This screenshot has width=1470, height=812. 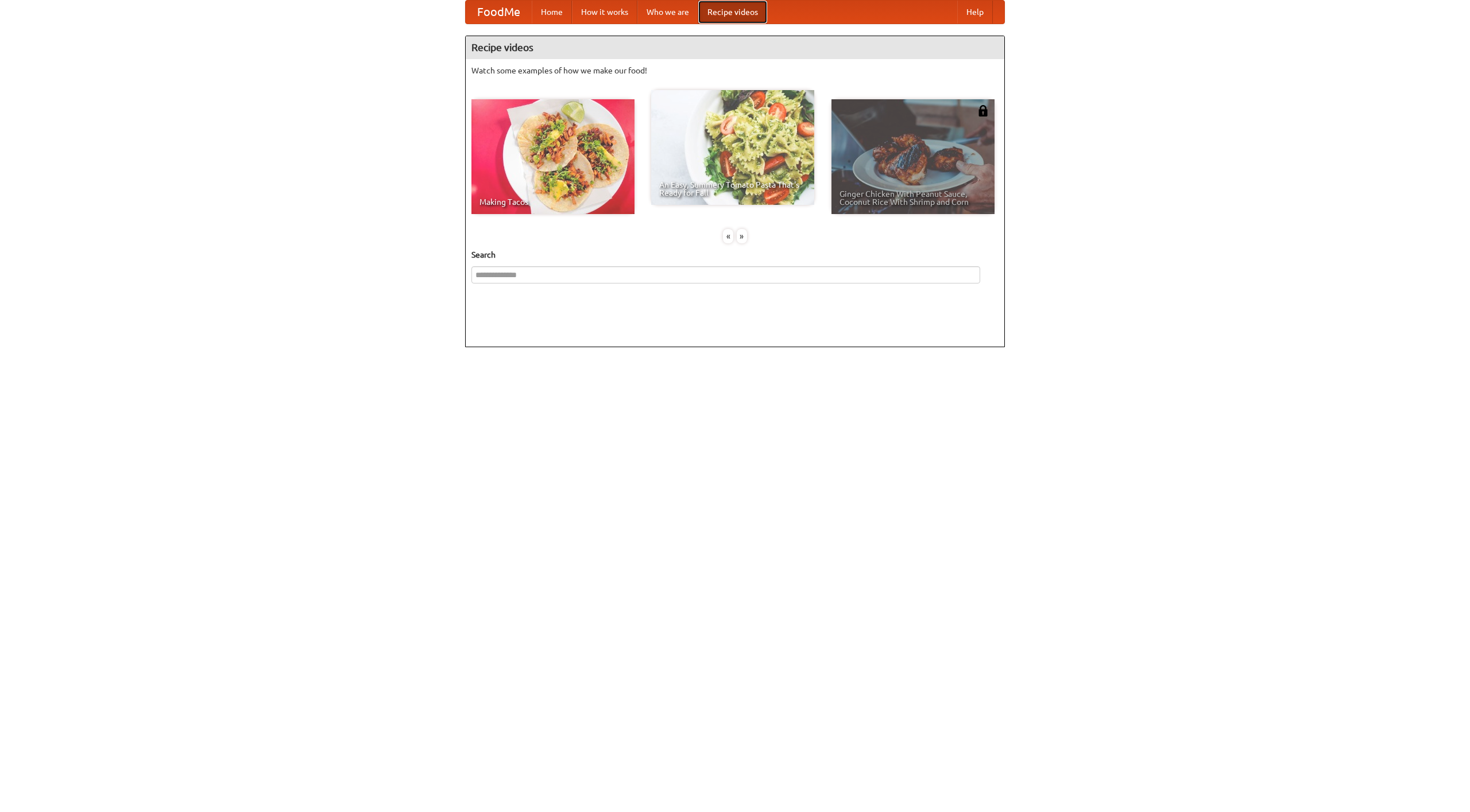 What do you see at coordinates (983, 111) in the screenshot?
I see `img: 483408.png` at bounding box center [983, 111].